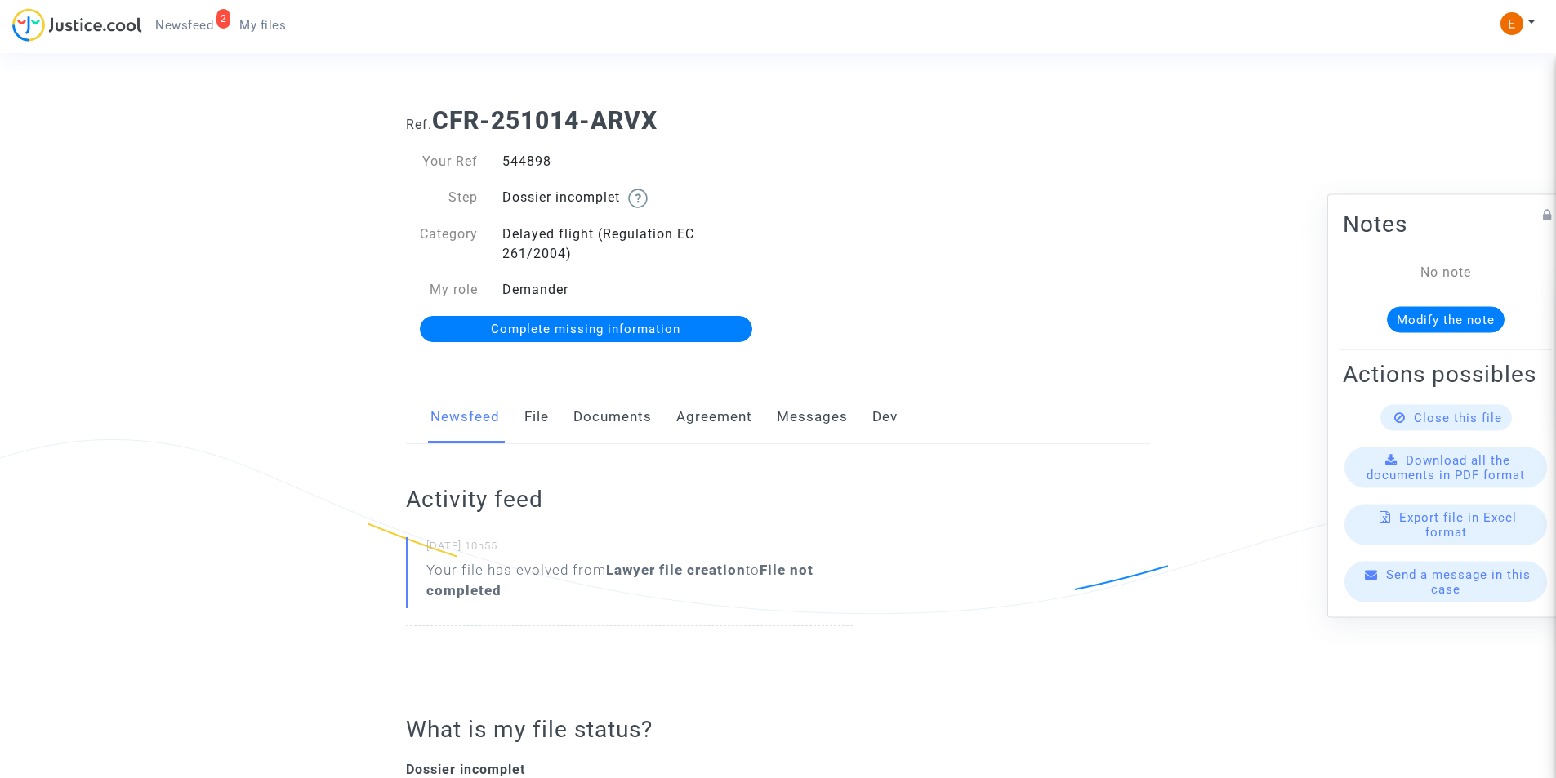 The image size is (1556, 778). Describe the element at coordinates (262, 25) in the screenshot. I see `span: My files` at that location.